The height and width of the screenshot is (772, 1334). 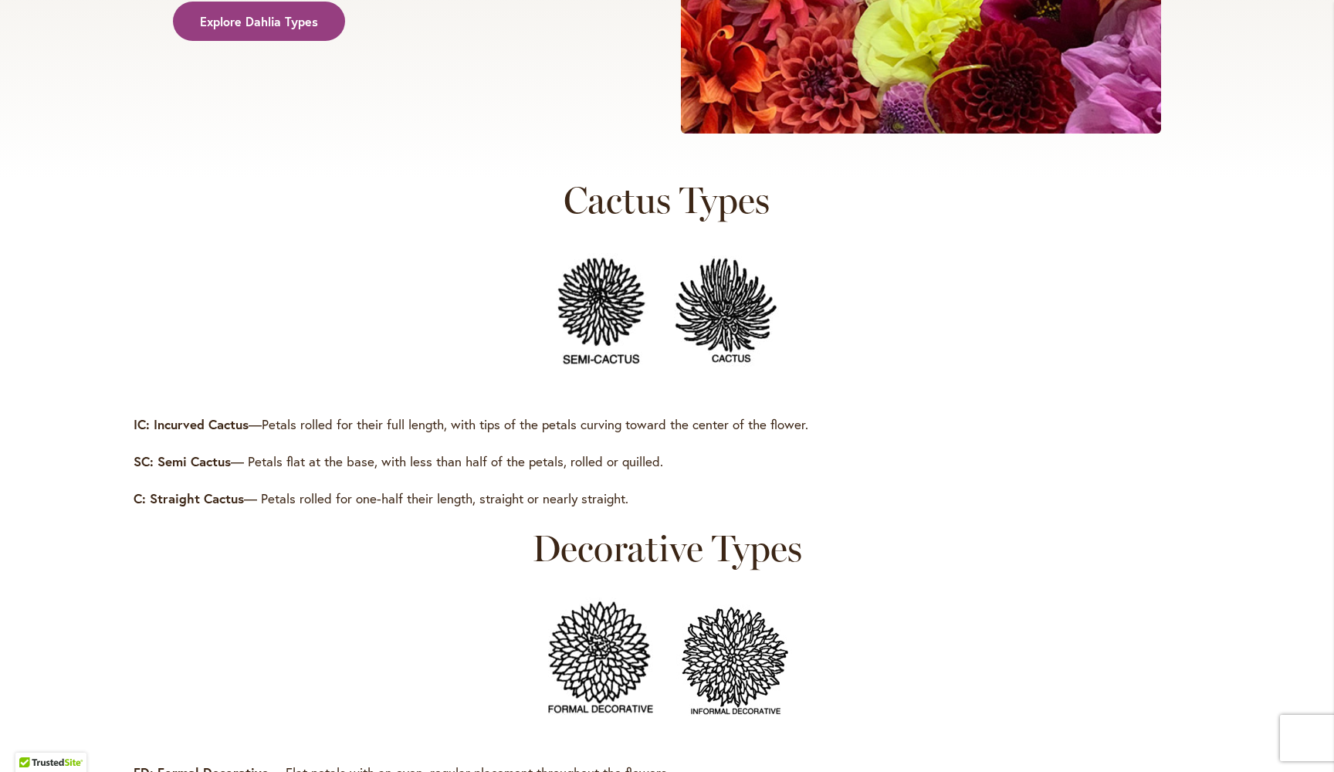 What do you see at coordinates (726, 309) in the screenshot?
I see `img: Line drawing of a cactus dahlia` at bounding box center [726, 309].